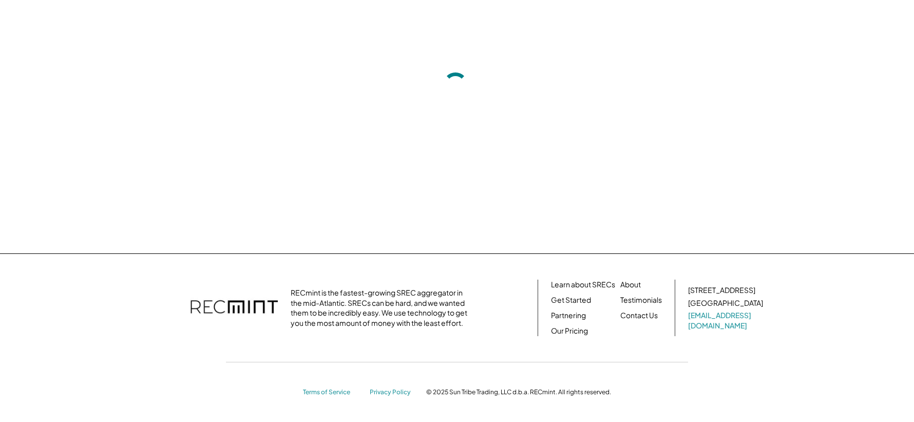 The height and width of the screenshot is (422, 914). What do you see at coordinates (583, 285) in the screenshot?
I see `a: Learn about SRECs` at bounding box center [583, 285].